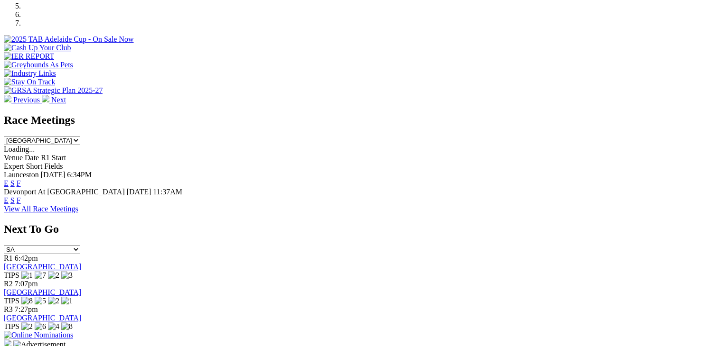  What do you see at coordinates (361, 120) in the screenshot?
I see `h2: Race Meetings` at bounding box center [361, 120].